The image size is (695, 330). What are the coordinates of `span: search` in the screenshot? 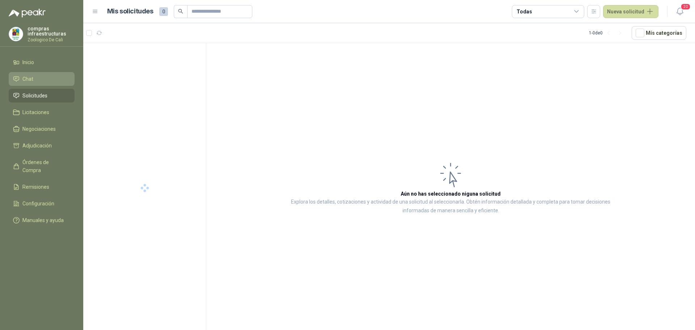 It's located at (181, 11).